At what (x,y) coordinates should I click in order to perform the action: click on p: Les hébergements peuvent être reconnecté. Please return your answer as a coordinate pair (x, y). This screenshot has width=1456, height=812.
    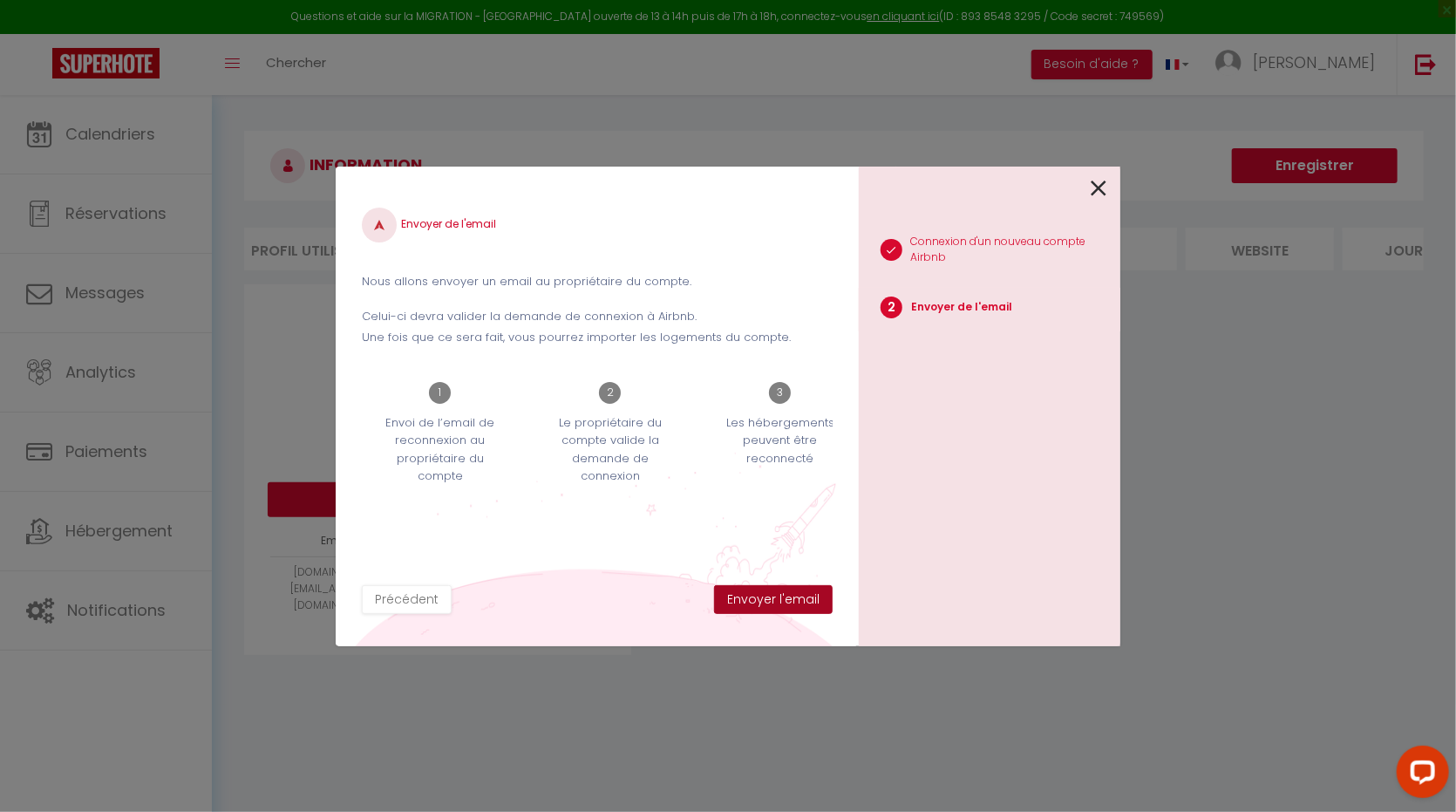
    Looking at the image, I should click on (781, 441).